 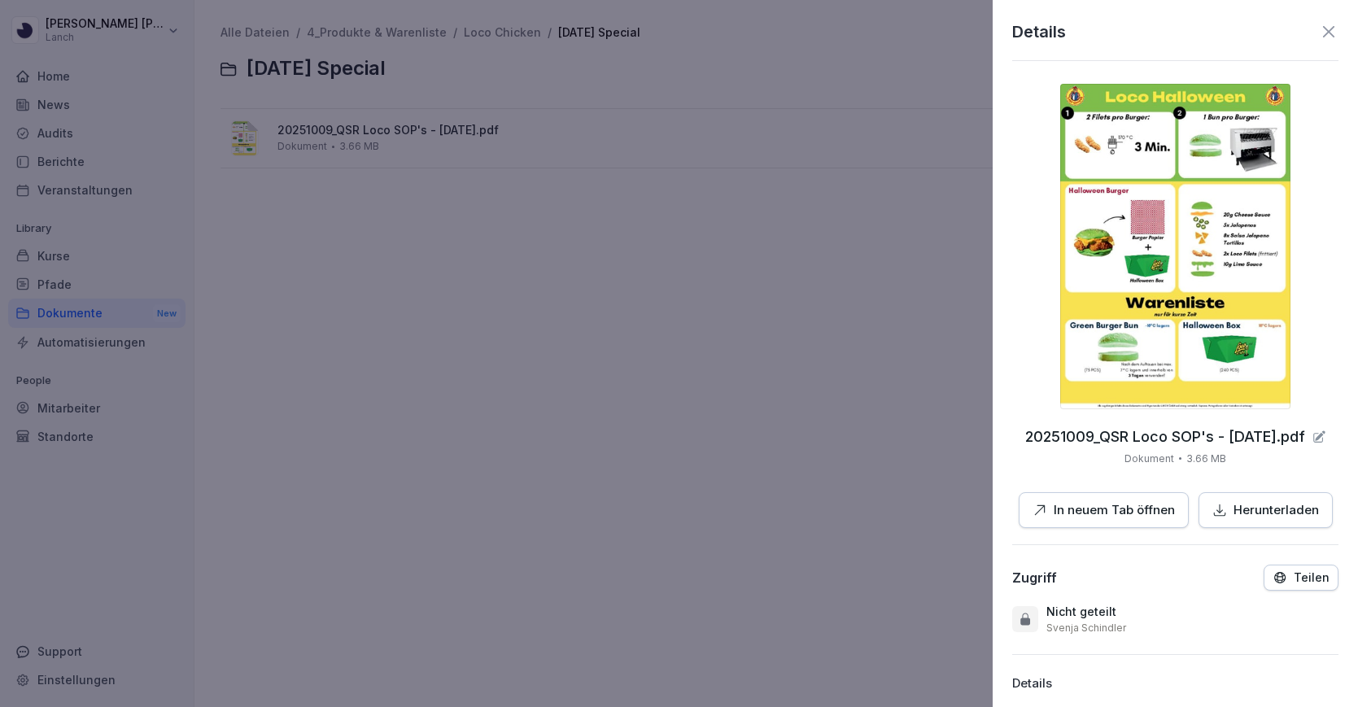 What do you see at coordinates (1265, 510) in the screenshot?
I see `button: Herunterladen` at bounding box center [1265, 510].